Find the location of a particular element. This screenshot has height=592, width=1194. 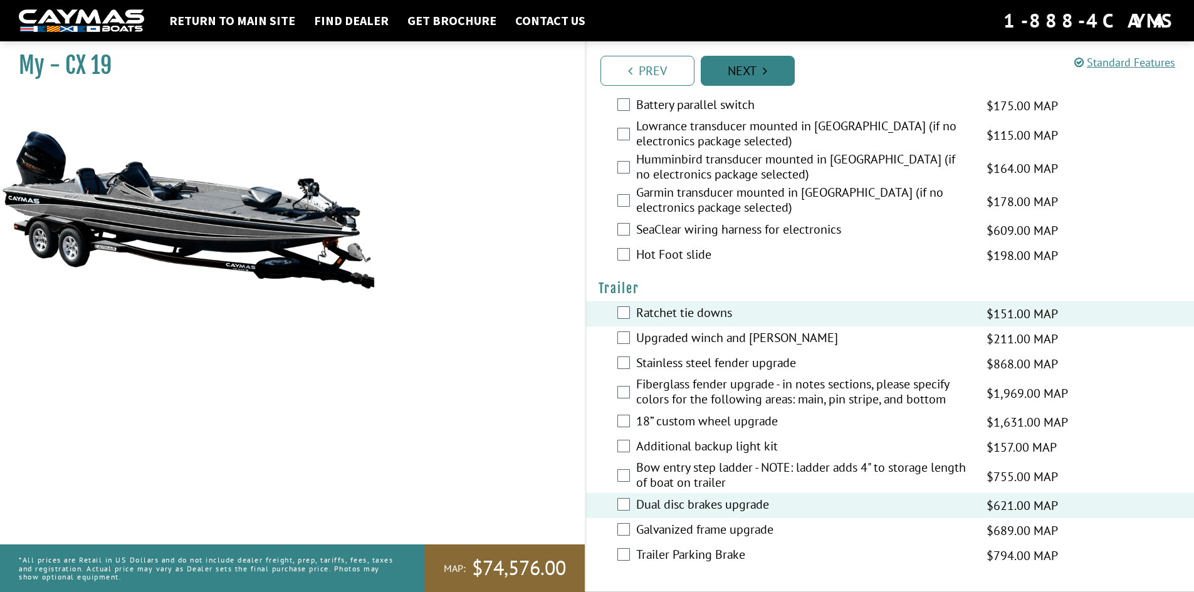

label: 18” custom wheel upgrade is located at coordinates (803, 422).